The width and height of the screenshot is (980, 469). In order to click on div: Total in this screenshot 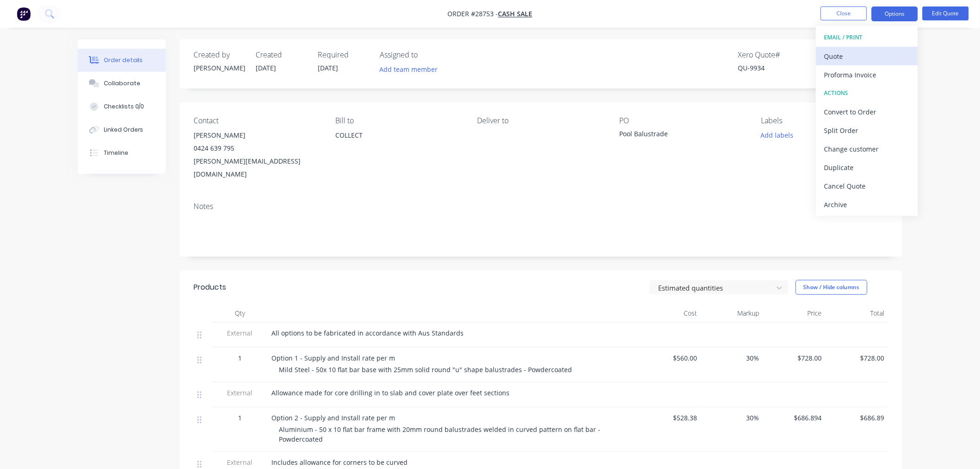, I will do `click(857, 313)`.